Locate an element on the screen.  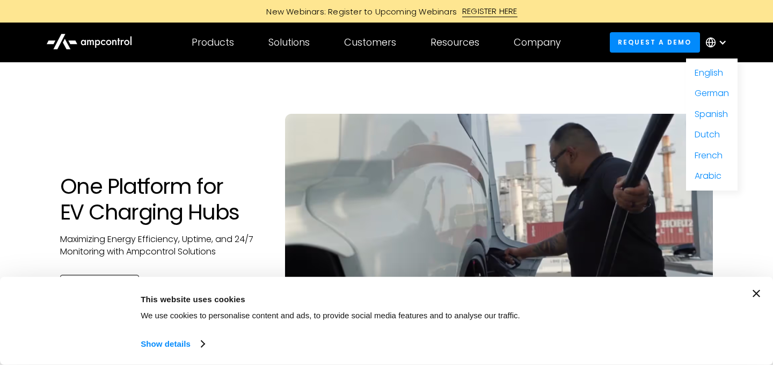
a: English is located at coordinates (708, 72).